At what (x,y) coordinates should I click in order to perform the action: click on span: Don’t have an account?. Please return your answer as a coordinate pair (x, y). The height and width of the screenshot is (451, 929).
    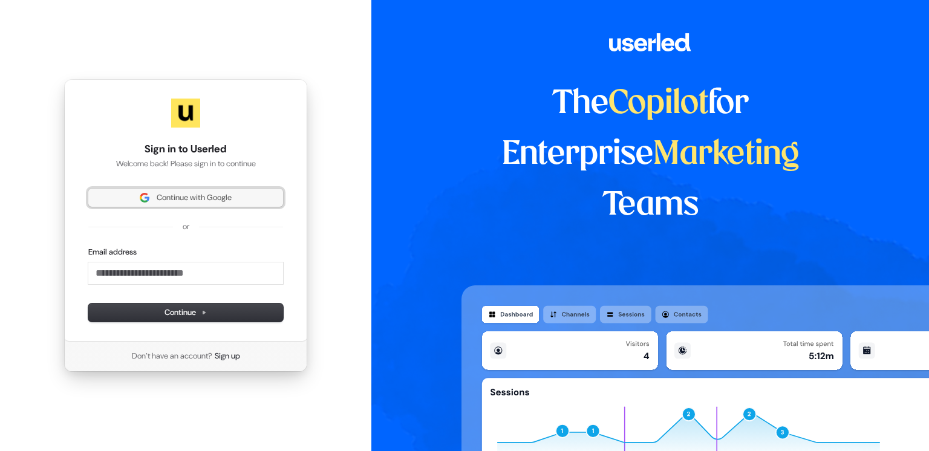
    Looking at the image, I should click on (172, 356).